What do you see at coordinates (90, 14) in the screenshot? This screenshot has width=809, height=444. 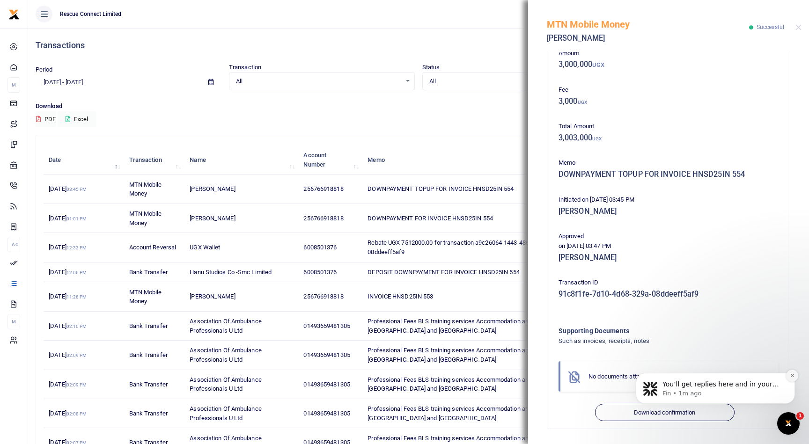 I see `span: Rescue Connect Limited` at bounding box center [90, 14].